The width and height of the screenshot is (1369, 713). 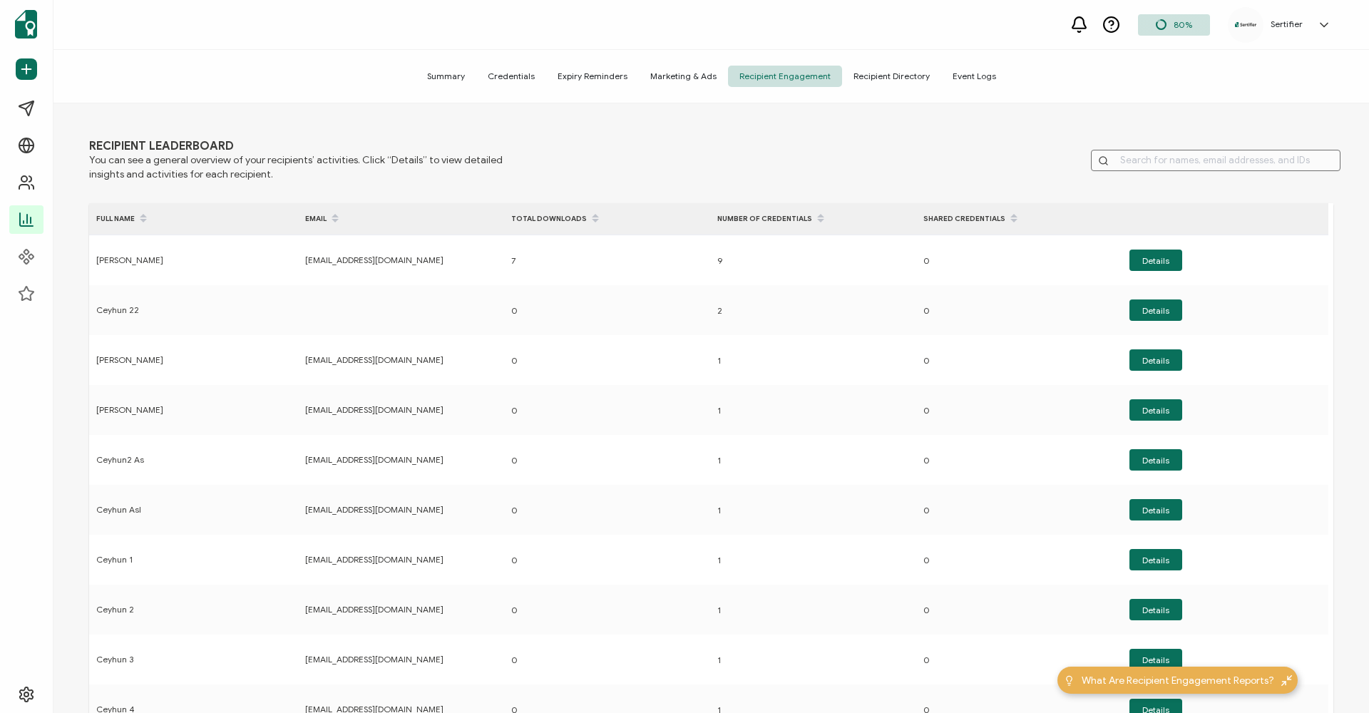 What do you see at coordinates (401, 219) in the screenshot?
I see `div: EMAIL` at bounding box center [401, 219].